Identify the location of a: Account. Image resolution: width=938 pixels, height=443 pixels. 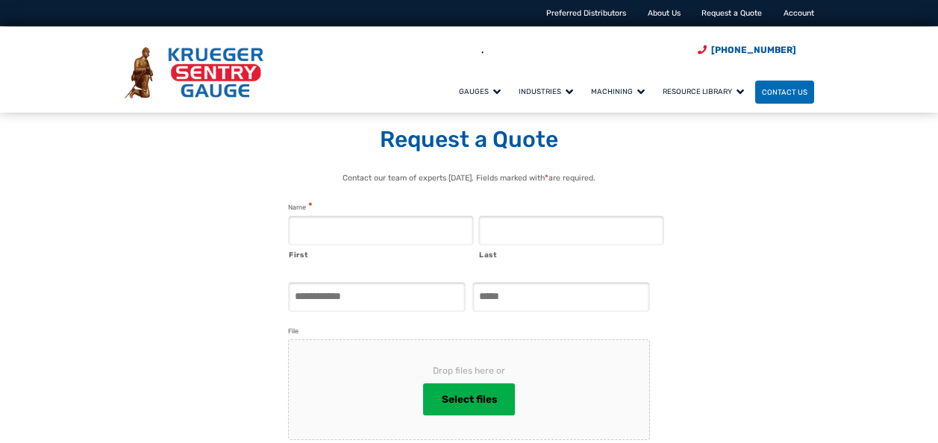
(799, 13).